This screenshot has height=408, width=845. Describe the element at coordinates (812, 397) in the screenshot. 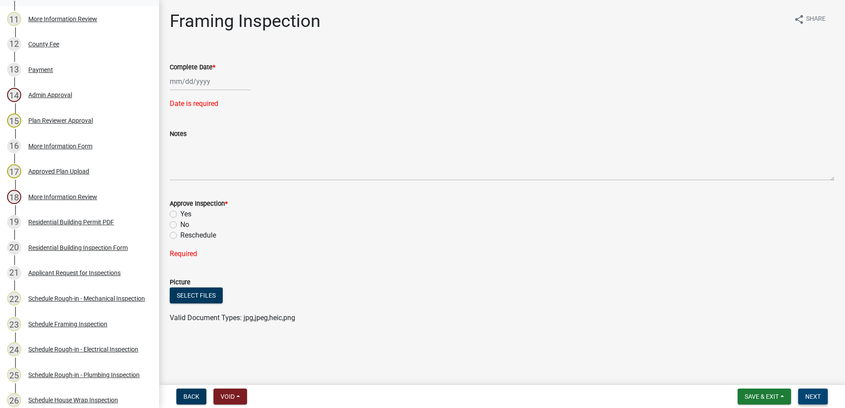

I see `button: Next` at that location.